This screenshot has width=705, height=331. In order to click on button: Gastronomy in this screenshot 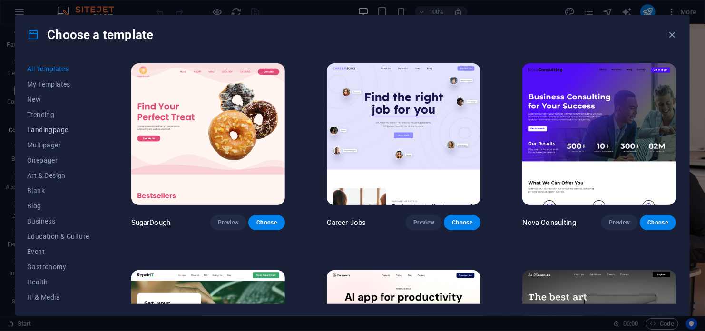, I will do `click(58, 267)`.